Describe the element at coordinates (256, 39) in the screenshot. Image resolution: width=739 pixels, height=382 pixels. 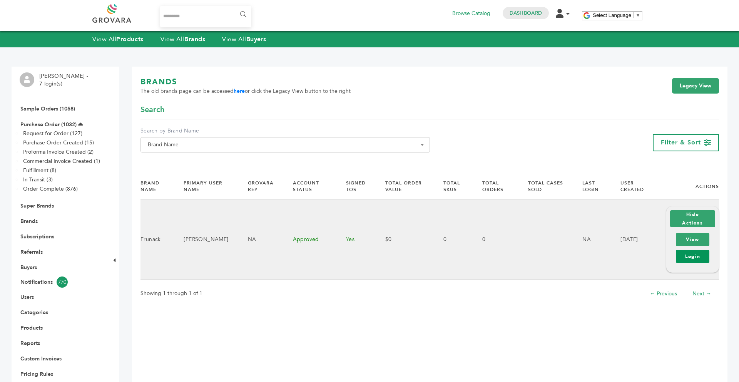
I see `strong: Buyers` at that location.